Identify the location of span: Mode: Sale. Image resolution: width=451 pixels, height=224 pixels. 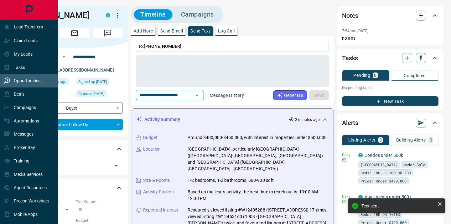
(414, 165).